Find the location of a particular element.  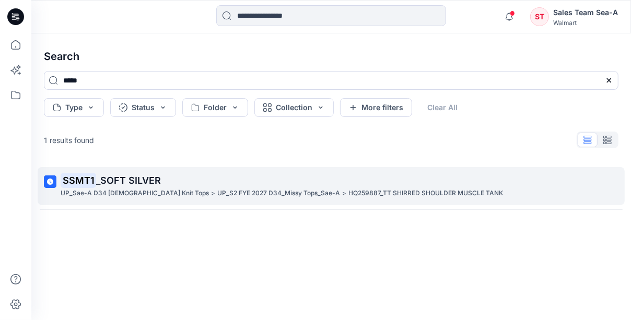

div: ST is located at coordinates (540, 17).